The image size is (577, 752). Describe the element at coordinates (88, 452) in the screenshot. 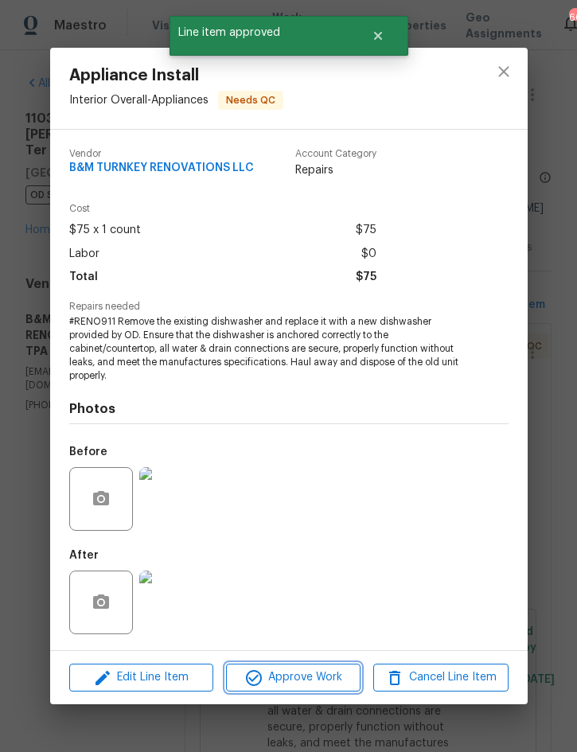

I see `h5: Before` at that location.